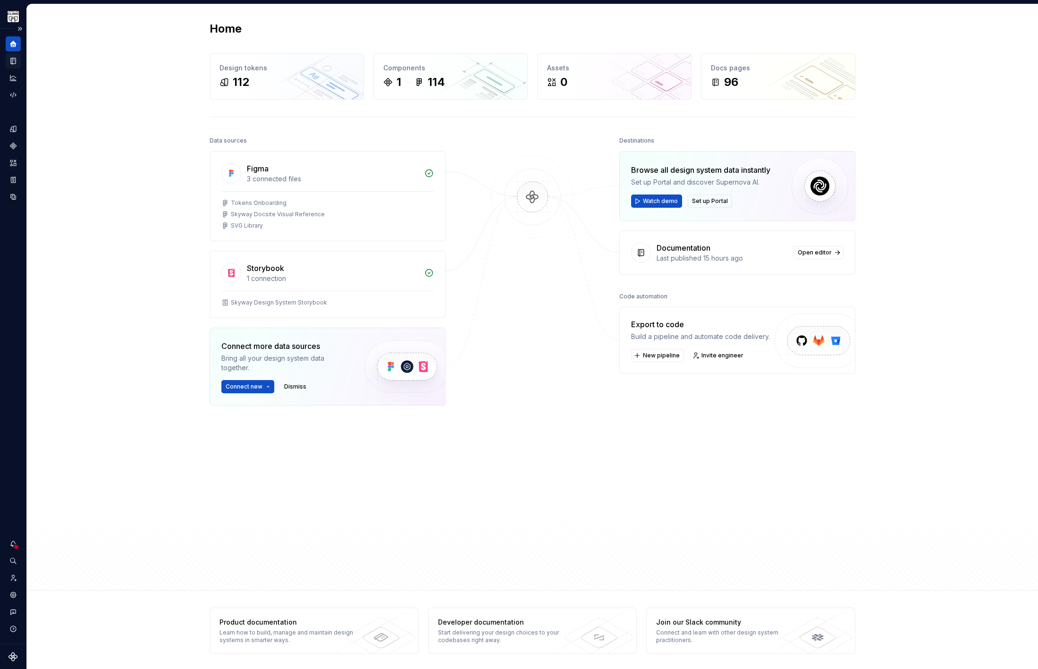 The image size is (1038, 669). I want to click on button: Search ⌘K, so click(13, 561).